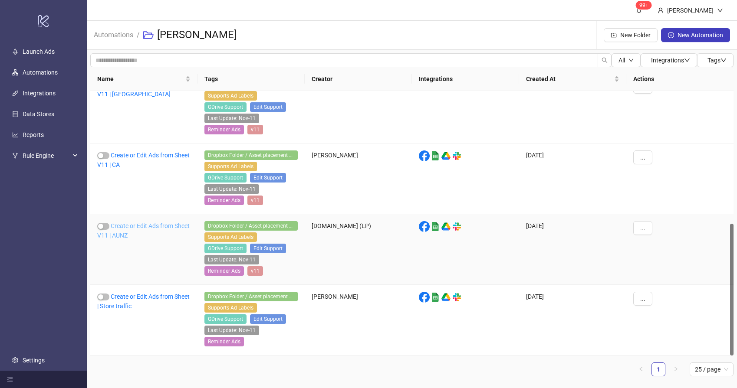 The width and height of the screenshot is (737, 388). What do you see at coordinates (33, 361) in the screenshot?
I see `a: Settings` at bounding box center [33, 361].